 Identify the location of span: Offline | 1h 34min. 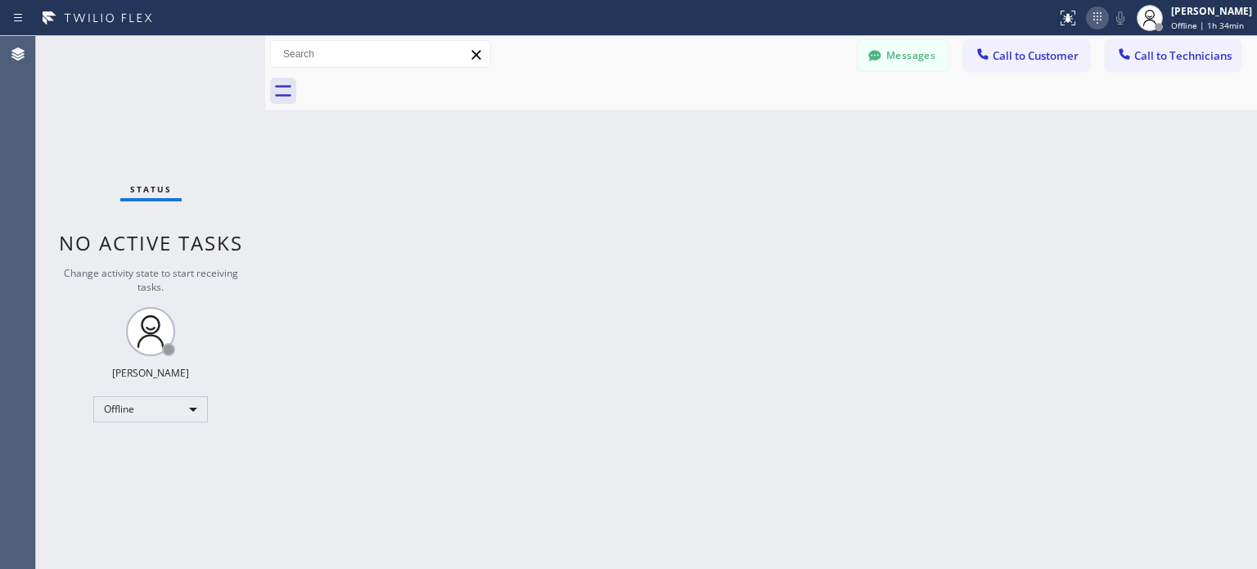
(1207, 25).